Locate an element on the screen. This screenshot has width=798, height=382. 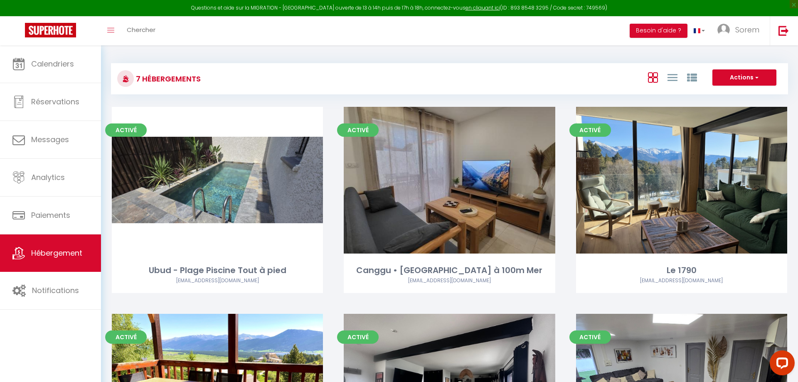
span: Hébergement is located at coordinates (57, 253).